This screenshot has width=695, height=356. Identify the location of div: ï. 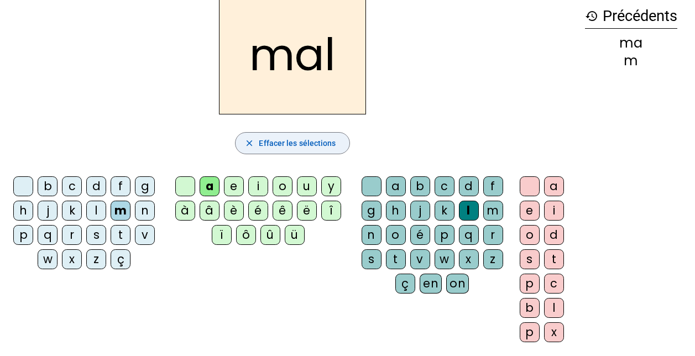
(222, 235).